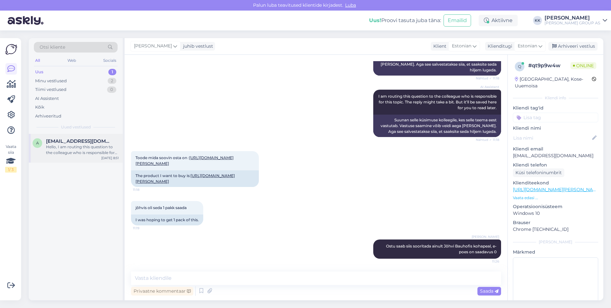 Image resolution: width=611 pixels, height=308 pixels. I want to click on p: Vaata edasi ..., so click(556, 198).